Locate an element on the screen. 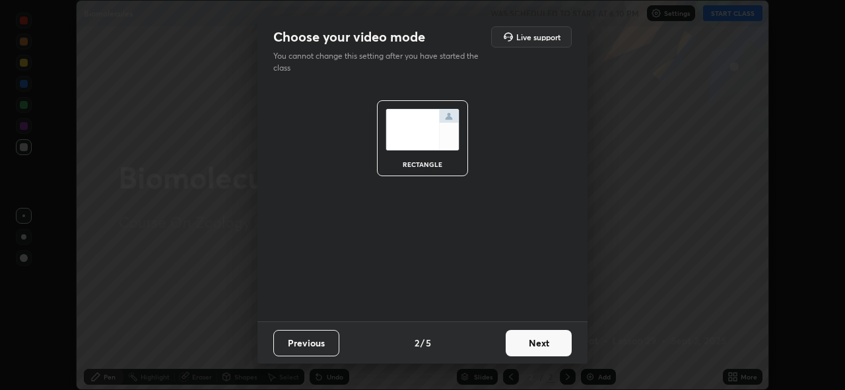 This screenshot has height=390, width=845. h2: Choose your video mode is located at coordinates (349, 37).